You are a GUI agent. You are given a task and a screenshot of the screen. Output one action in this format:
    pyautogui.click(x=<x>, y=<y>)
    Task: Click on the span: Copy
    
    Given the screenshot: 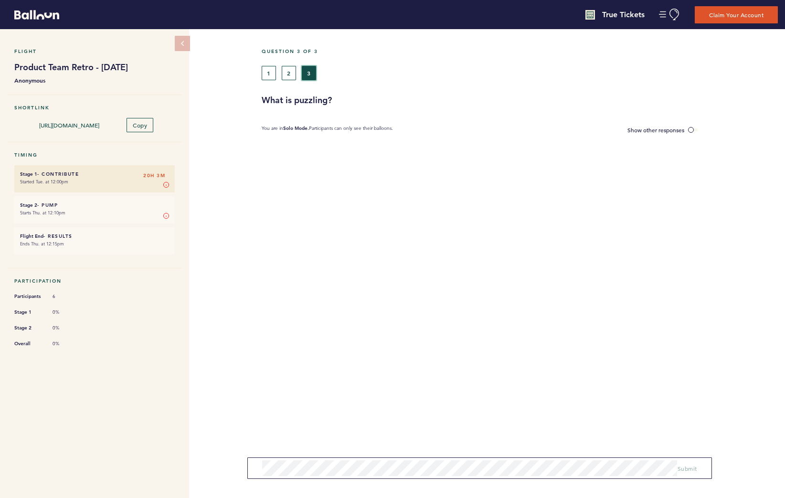 What is the action you would take?
    pyautogui.click(x=140, y=125)
    